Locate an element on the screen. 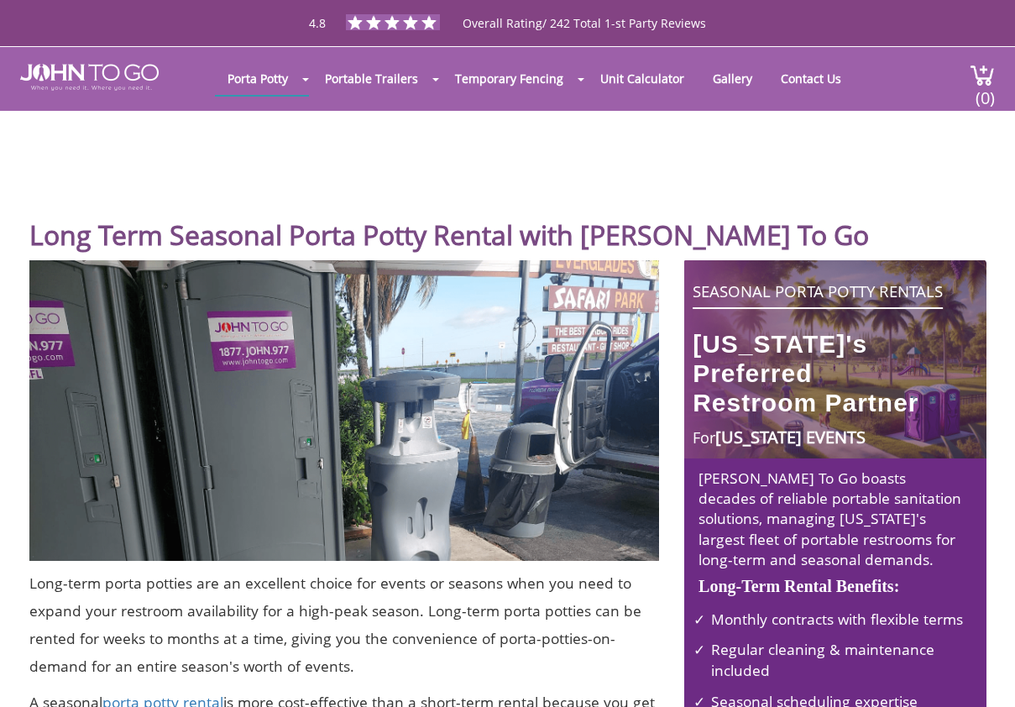  h2: SEASONAL PORTA POTTY RENTALS is located at coordinates (835, 290).